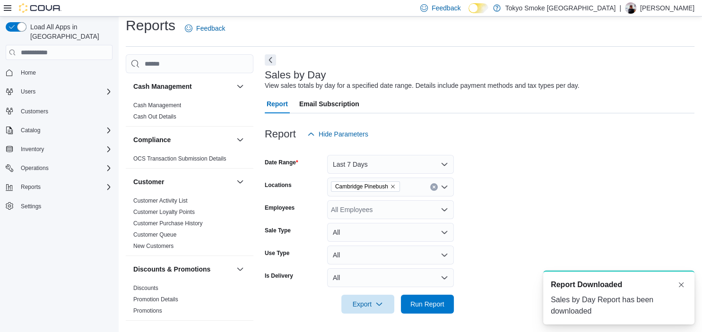 The image size is (702, 332). Describe the element at coordinates (147, 311) in the screenshot. I see `a: Promotions` at that location.